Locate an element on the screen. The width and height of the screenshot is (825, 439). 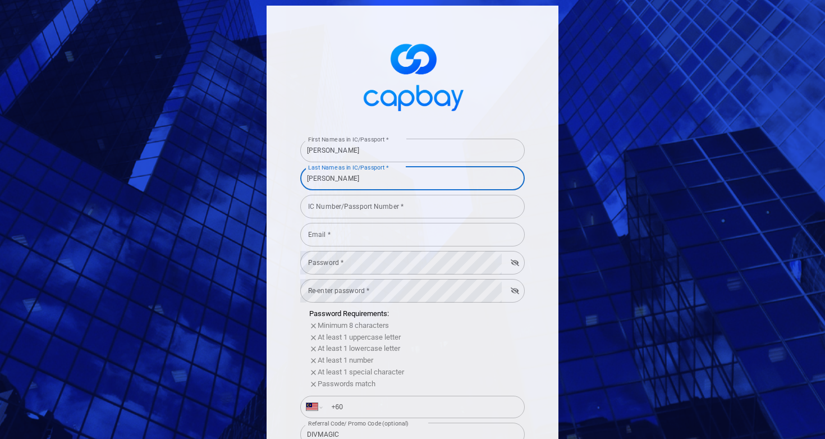
span: Password Requirements: is located at coordinates (349, 313).